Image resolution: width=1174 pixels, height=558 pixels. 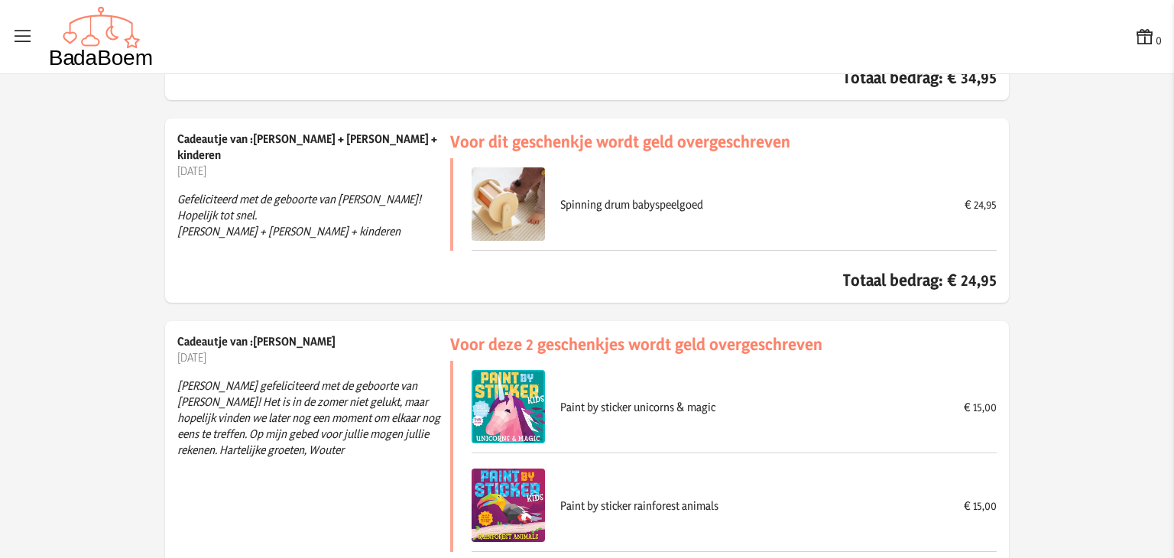 What do you see at coordinates (723, 77) in the screenshot?
I see `p: Totaal bedrag: € 34,95` at bounding box center [723, 77].